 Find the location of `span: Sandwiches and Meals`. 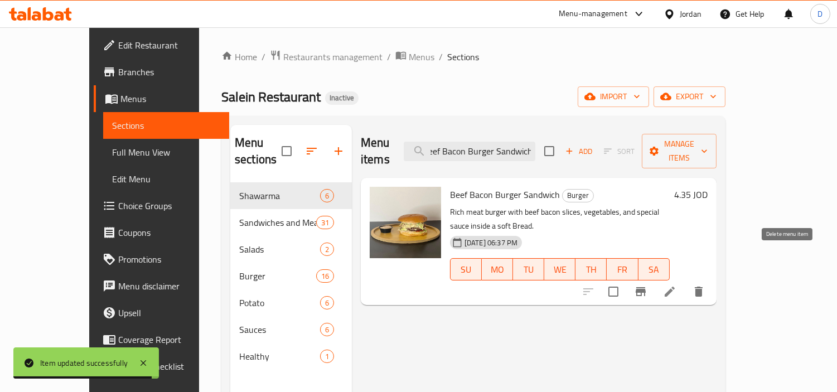

span: Sandwiches and Meals is located at coordinates (278, 223).